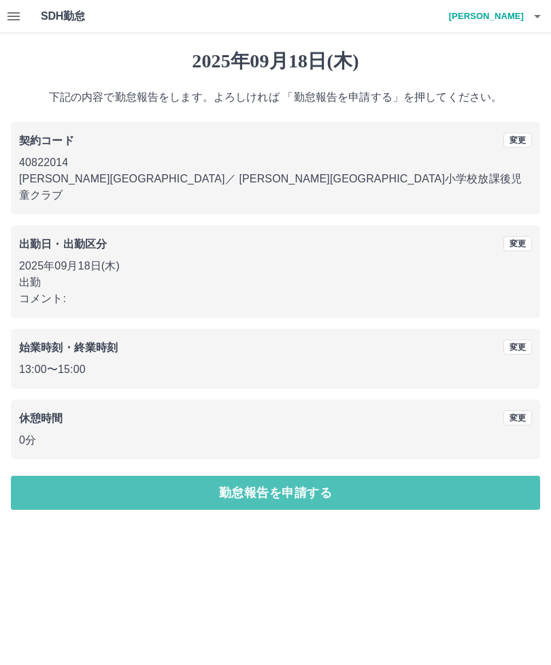 Image resolution: width=551 pixels, height=665 pixels. I want to click on p: 2025年09月18日(木), so click(276, 266).